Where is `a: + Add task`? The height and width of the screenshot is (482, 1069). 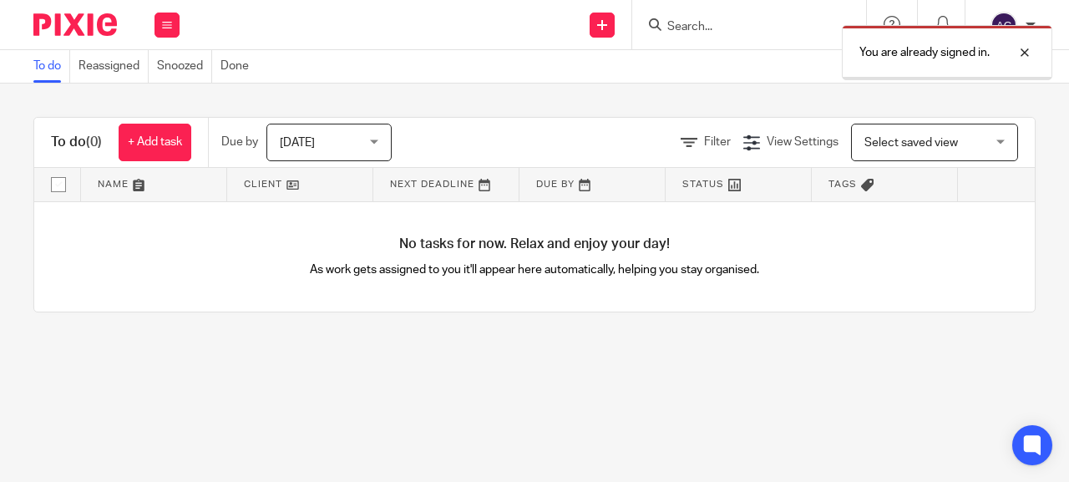 a: + Add task is located at coordinates (155, 142).